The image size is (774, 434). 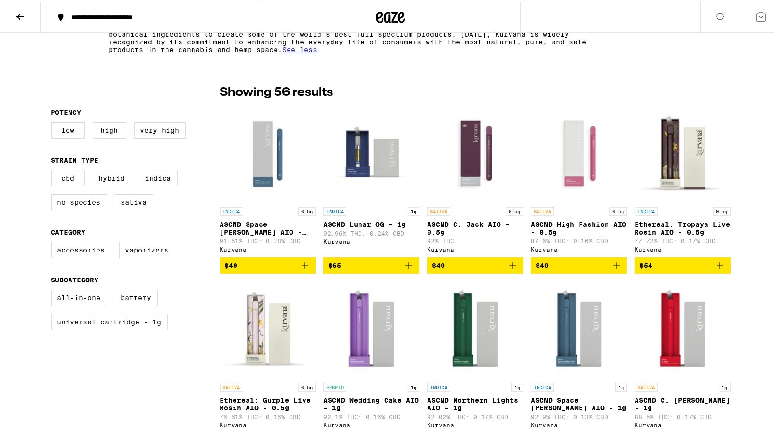 I want to click on label: High, so click(x=110, y=128).